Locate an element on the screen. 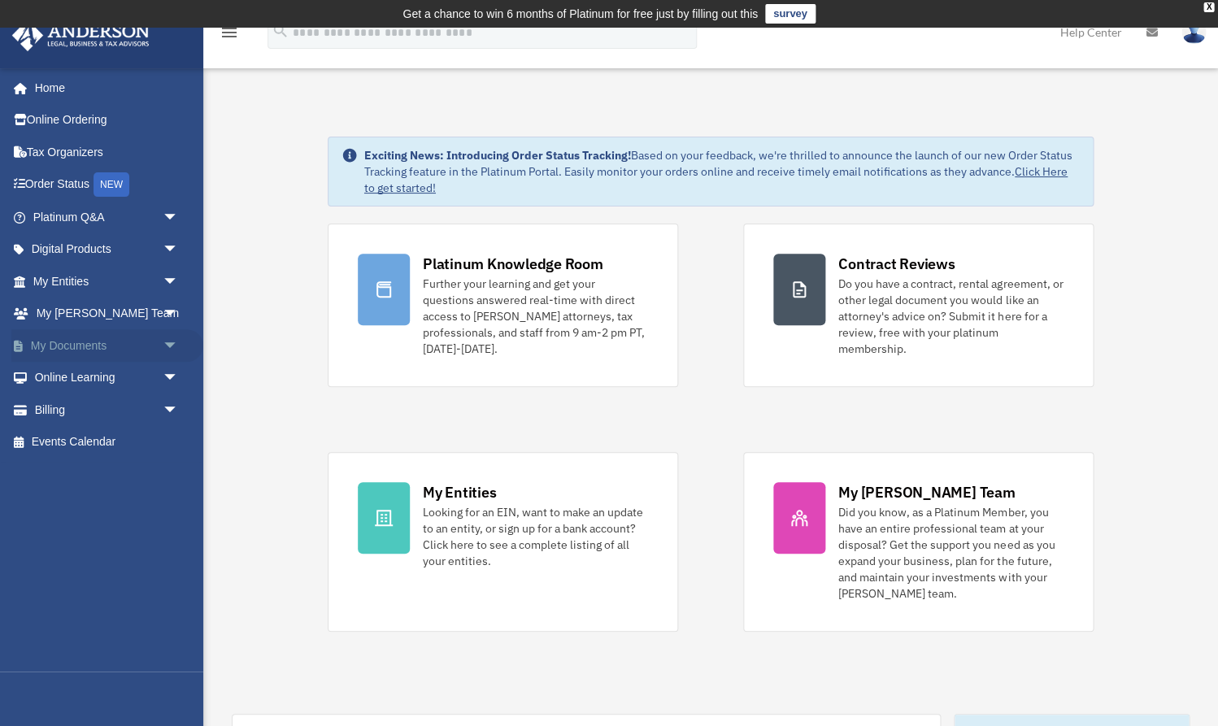 The height and width of the screenshot is (726, 1218). a: Click Here to get started! is located at coordinates (715, 180).